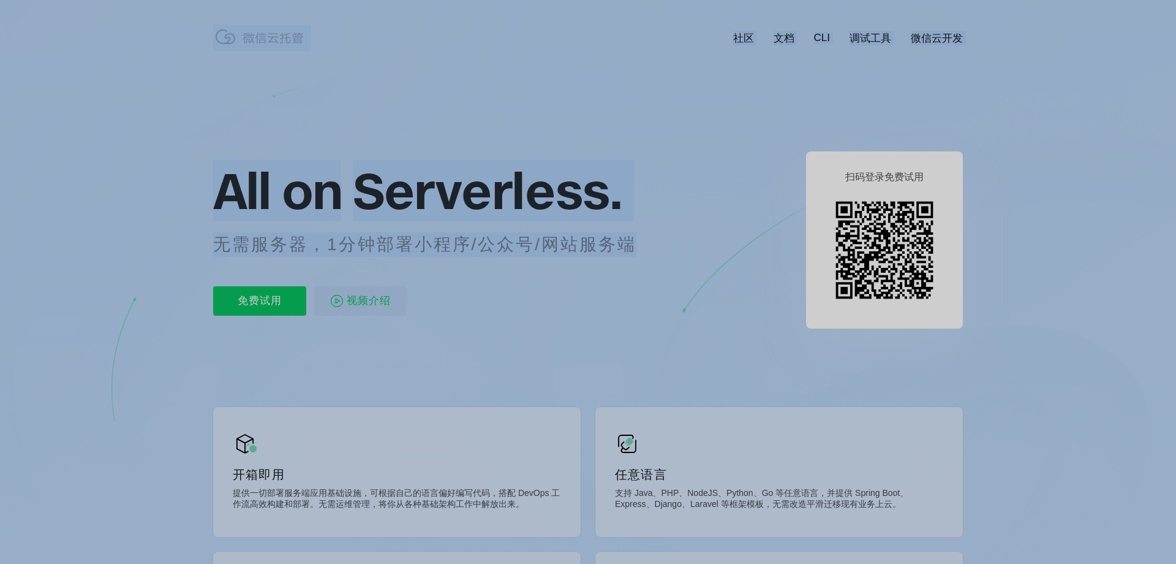 The width and height of the screenshot is (1176, 564). What do you see at coordinates (397, 500) in the screenshot?
I see `p: 提供一切部署服务端应用基础设施，可根据自己的语言偏好编写代码，搭配 DevOps 工作流高效构建和部署。无需运维管理，将你从各种基础架构工作中解放出来。` at bounding box center [397, 500].